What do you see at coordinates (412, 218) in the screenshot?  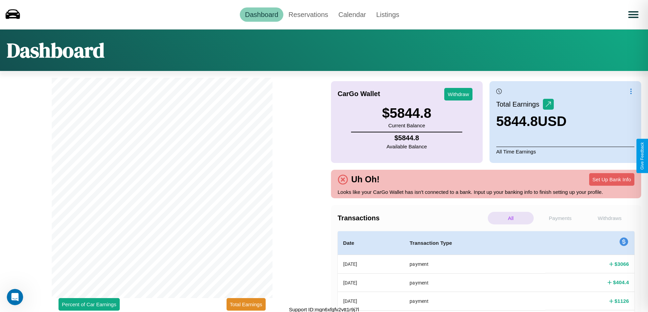 I see `h4: Transactions` at bounding box center [412, 218].